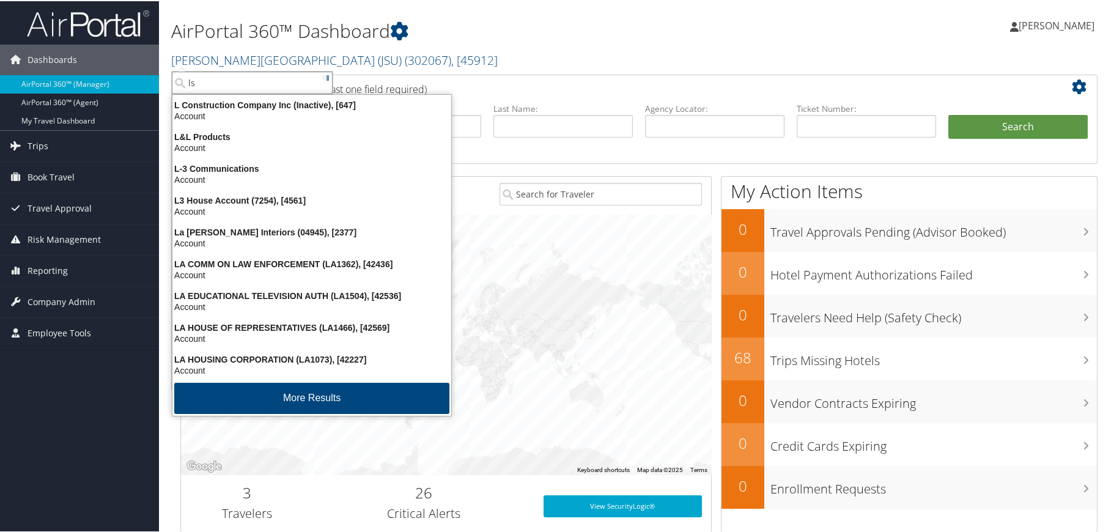  Describe the element at coordinates (563, 108) in the screenshot. I see `label: Last Name:` at that location.